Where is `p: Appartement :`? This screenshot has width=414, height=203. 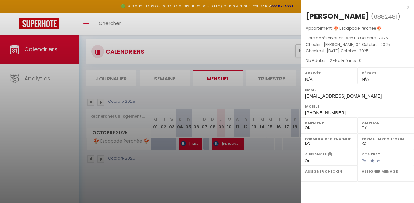
p: Appartement : is located at coordinates (357, 28).